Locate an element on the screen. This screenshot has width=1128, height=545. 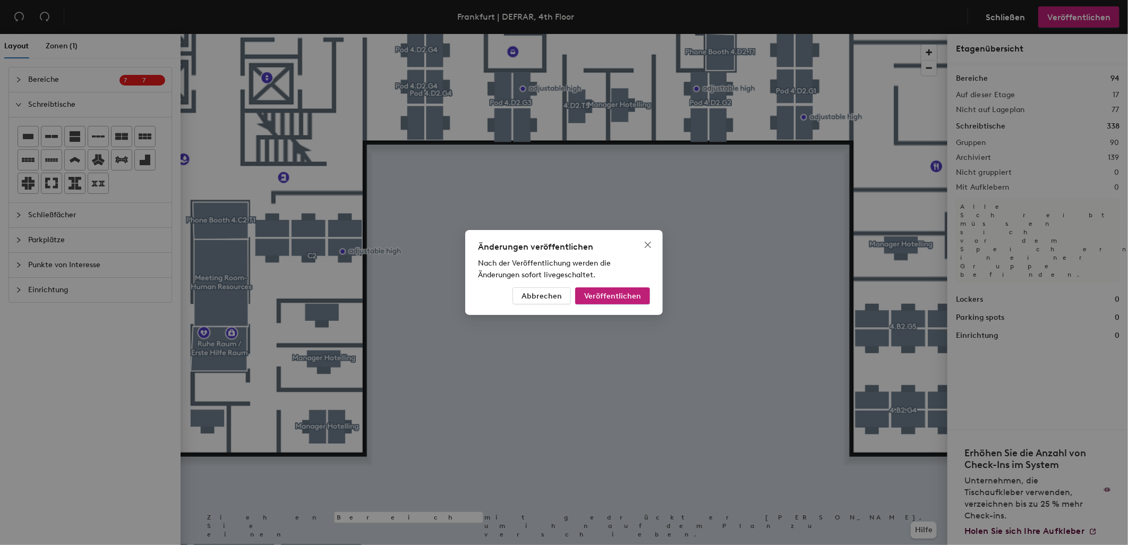
div: Änderungen veröffentlichen is located at coordinates (564, 247).